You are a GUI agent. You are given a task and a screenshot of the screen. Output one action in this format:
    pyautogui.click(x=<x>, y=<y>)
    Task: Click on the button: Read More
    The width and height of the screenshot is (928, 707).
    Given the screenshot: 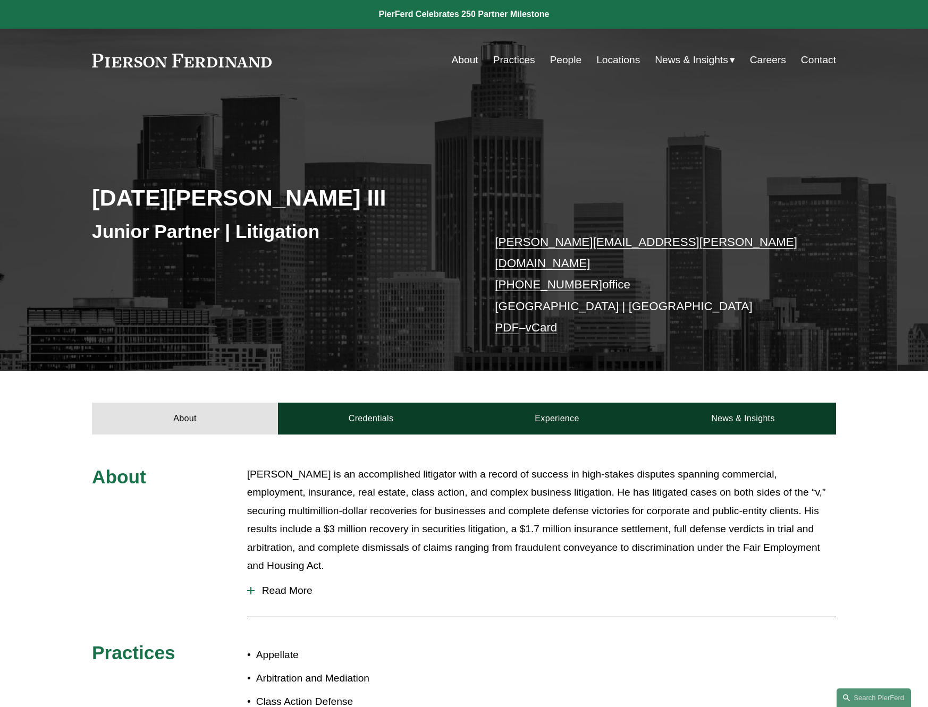 What is the action you would take?
    pyautogui.click(x=541, y=591)
    